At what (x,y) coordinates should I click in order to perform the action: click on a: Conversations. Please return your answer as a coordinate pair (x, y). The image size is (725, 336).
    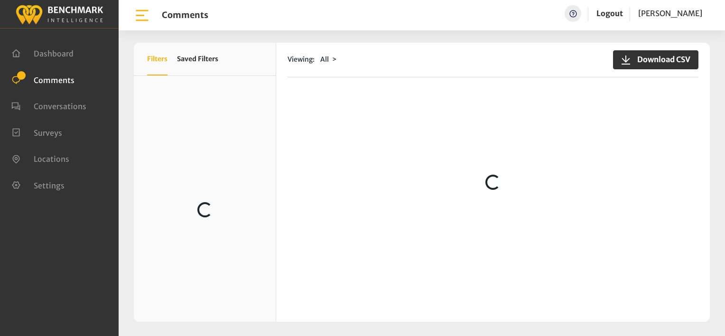
    Looking at the image, I should click on (49, 105).